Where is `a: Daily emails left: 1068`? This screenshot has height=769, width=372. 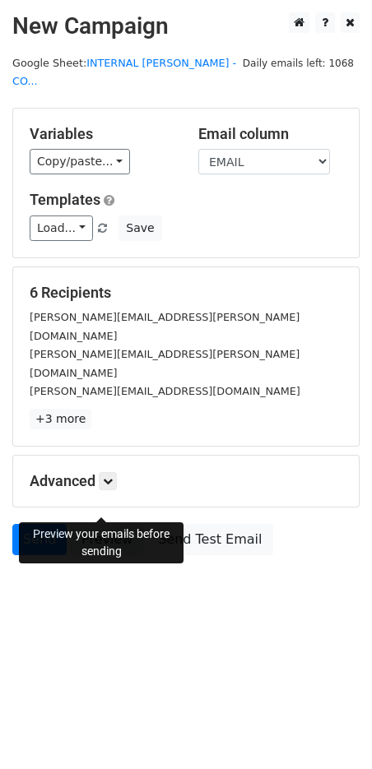
a: Daily emails left: 1068 is located at coordinates (298, 62).